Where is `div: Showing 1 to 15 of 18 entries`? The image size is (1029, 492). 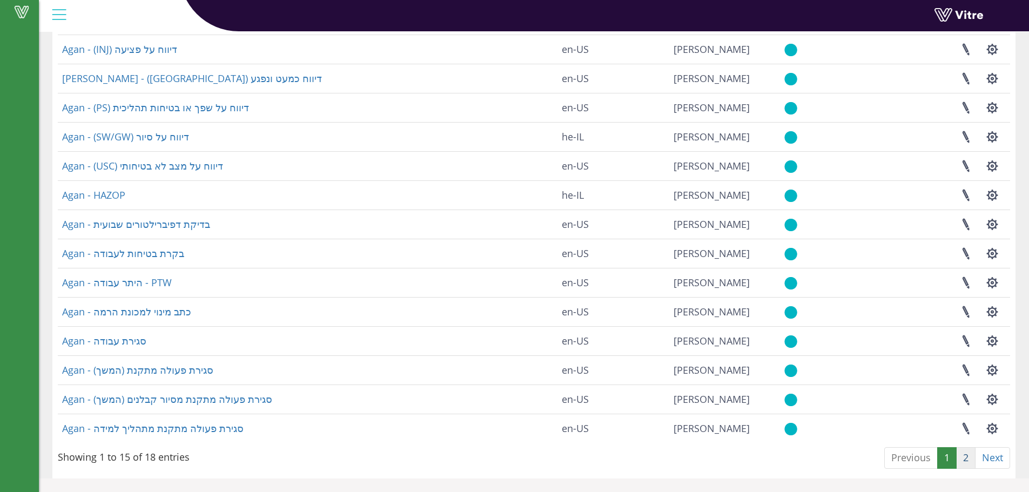 div: Showing 1 to 15 of 18 entries is located at coordinates (124, 456).